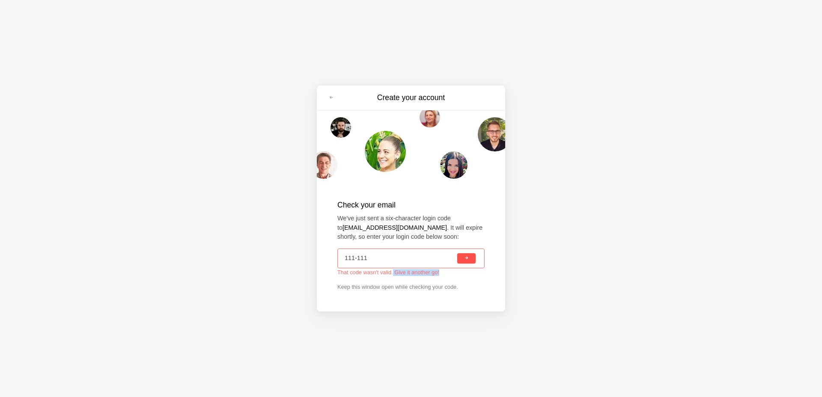  What do you see at coordinates (411, 273) in the screenshot?
I see `div: That code wasn't valid. Give it another go!` at bounding box center [411, 273].